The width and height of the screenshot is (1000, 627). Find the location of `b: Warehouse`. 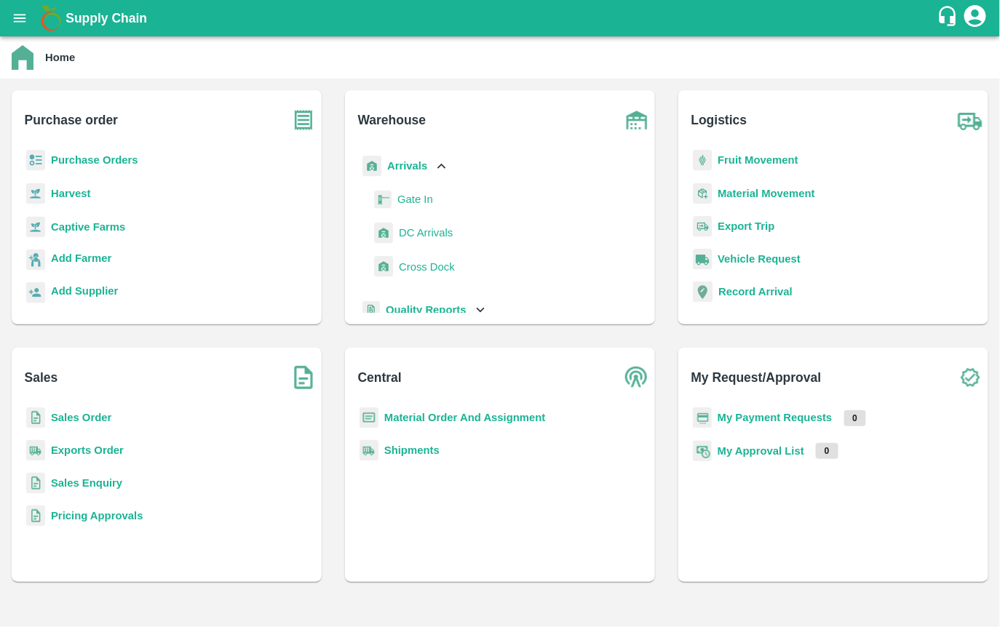

b: Warehouse is located at coordinates (392, 120).